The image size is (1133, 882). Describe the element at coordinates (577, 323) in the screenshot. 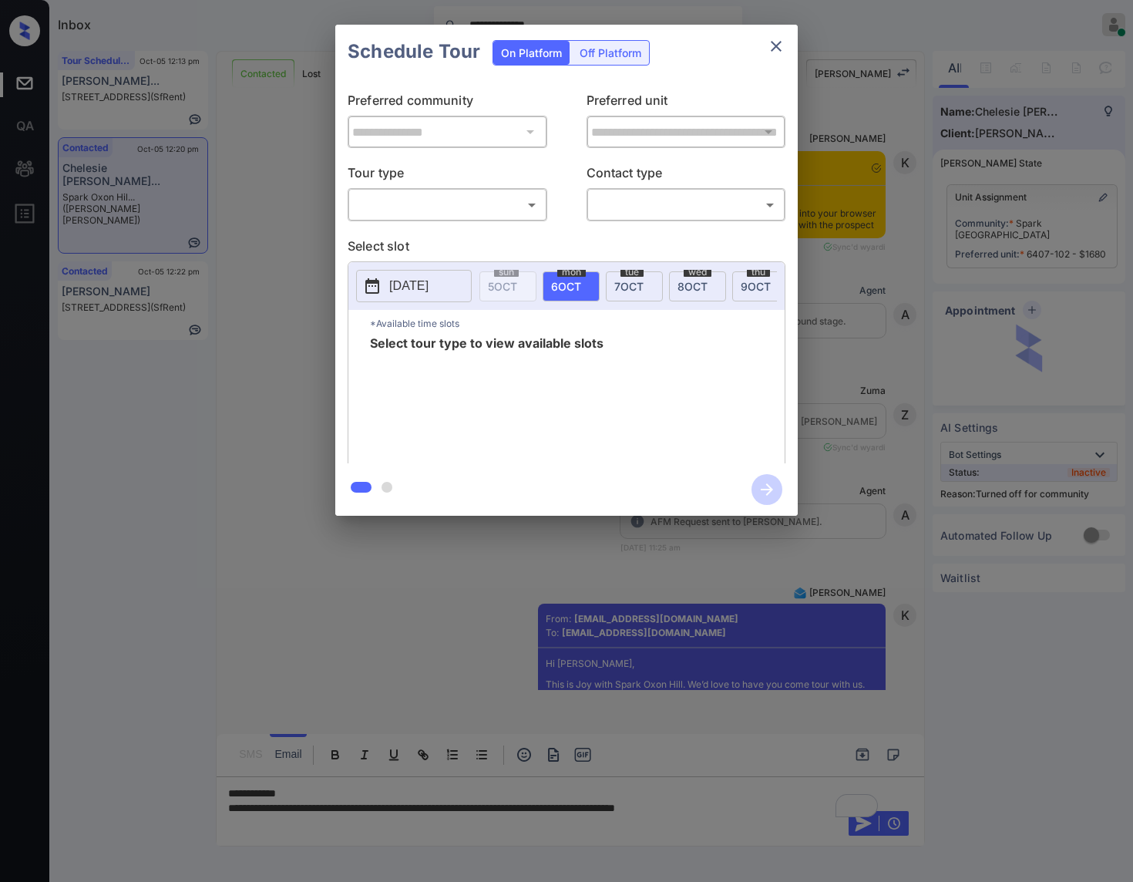

I see `p: *Available time slots` at that location.